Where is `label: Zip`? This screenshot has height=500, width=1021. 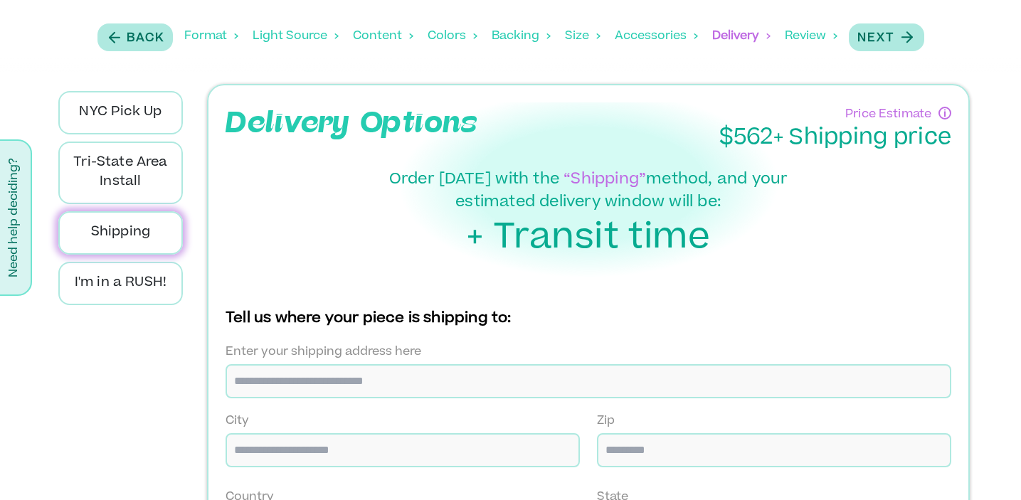 label: Zip is located at coordinates (605, 421).